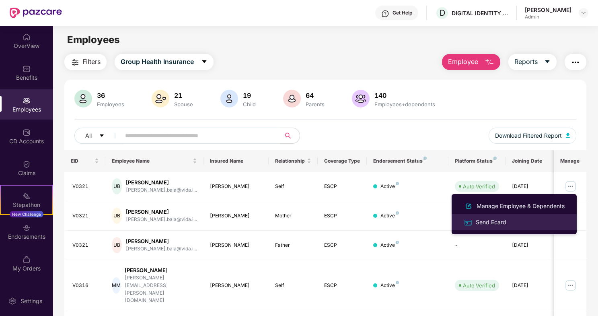 The image size is (598, 316). Describe the element at coordinates (315, 104) in the screenshot. I see `div: Parents` at that location.